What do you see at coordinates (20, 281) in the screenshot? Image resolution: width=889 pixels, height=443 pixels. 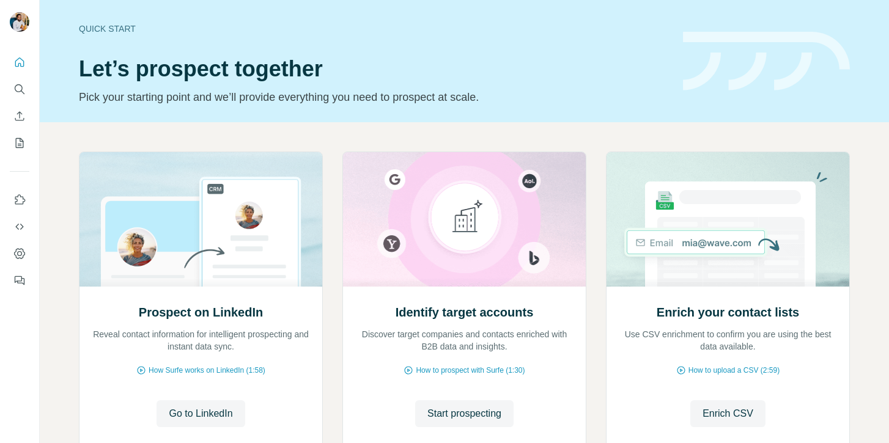 I see `button: Feedback` at bounding box center [20, 281].